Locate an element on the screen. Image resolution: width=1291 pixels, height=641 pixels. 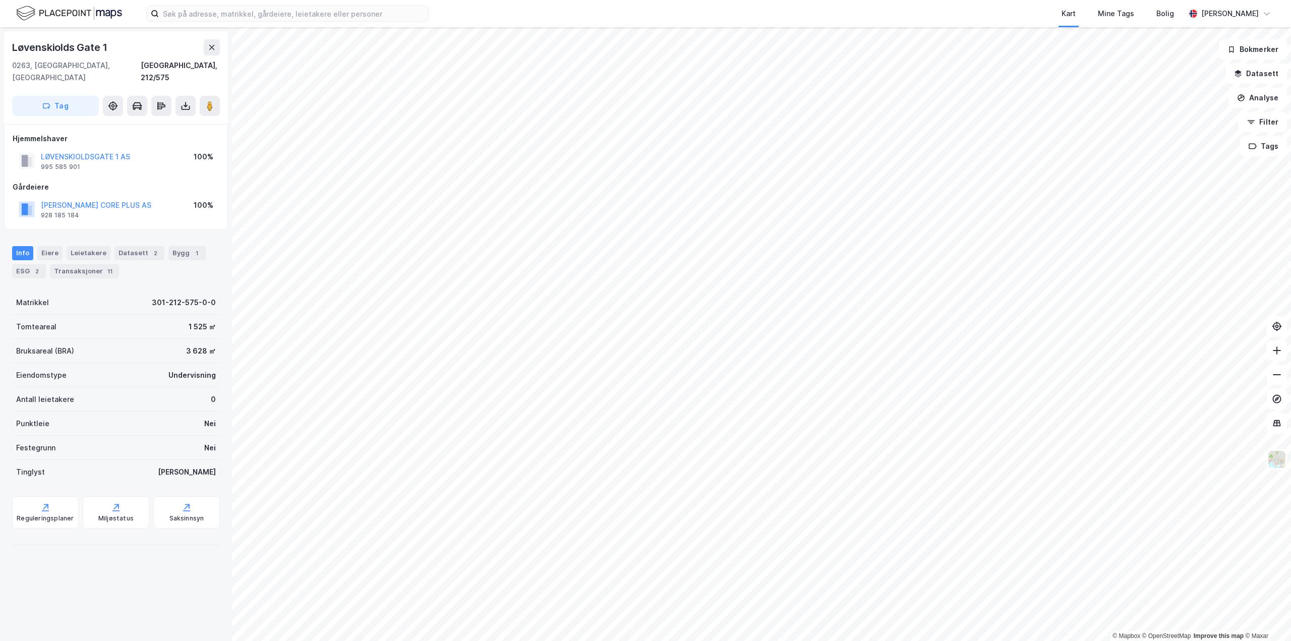
div: Hjemmelshaver is located at coordinates (116, 139).